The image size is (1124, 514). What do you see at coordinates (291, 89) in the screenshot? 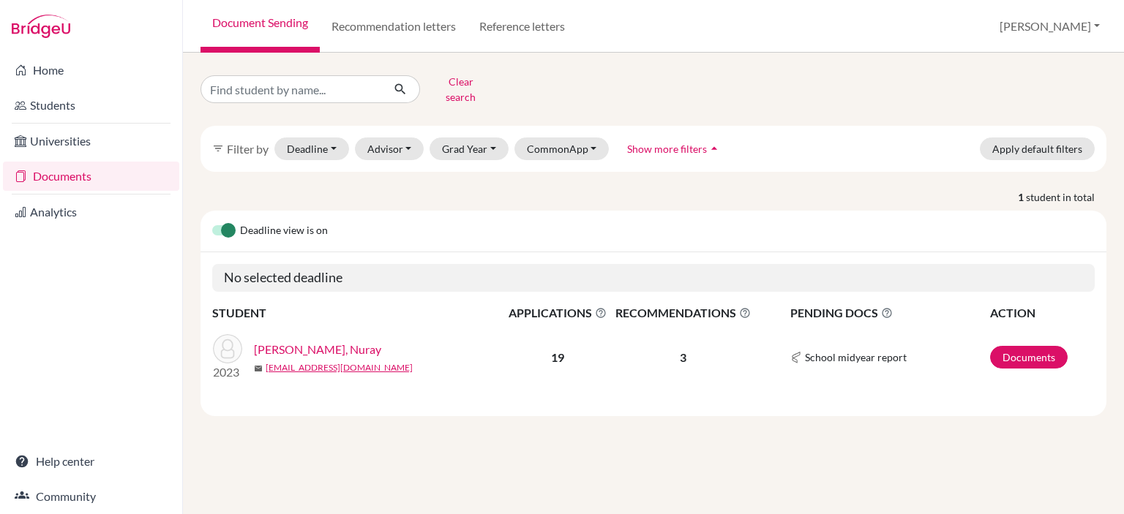
I see `input: Find student by name...` at bounding box center [291, 89].